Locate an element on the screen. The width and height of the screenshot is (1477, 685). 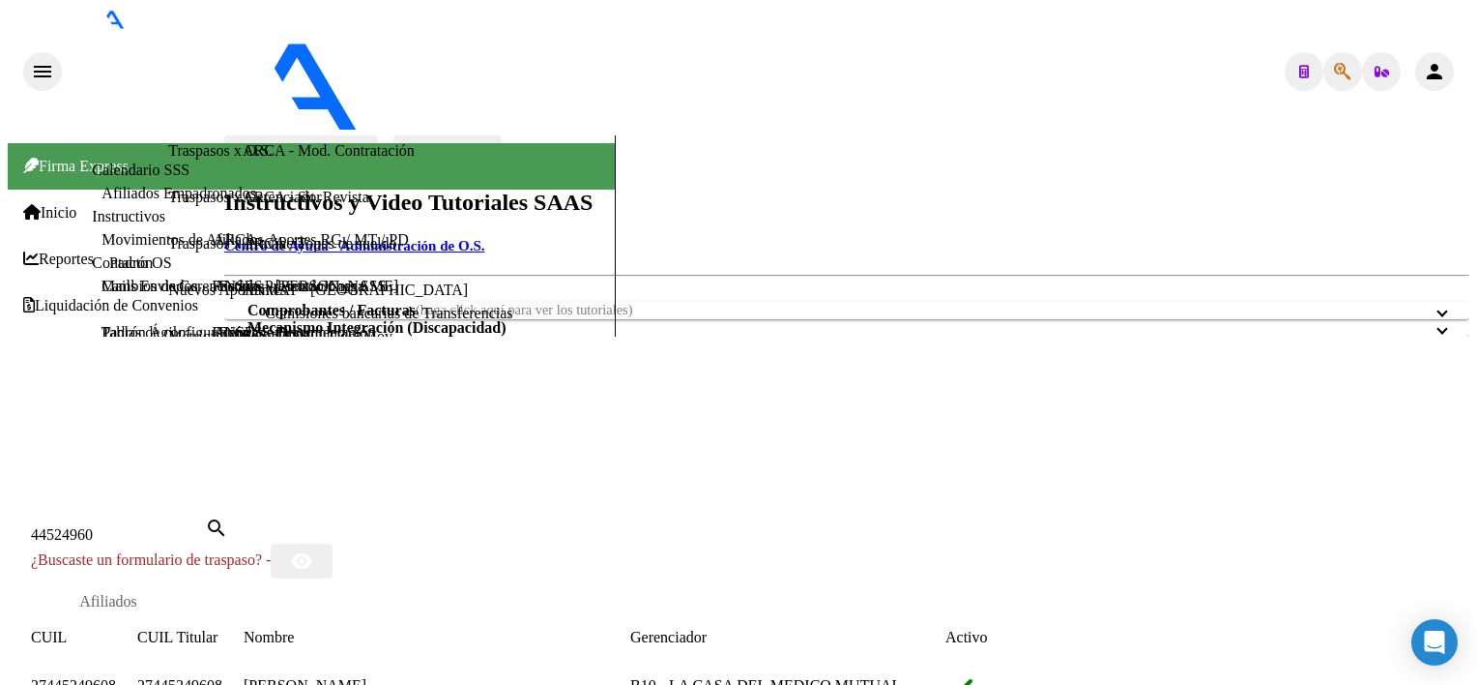
datatable-header-cell: Activo is located at coordinates (1094, 637).